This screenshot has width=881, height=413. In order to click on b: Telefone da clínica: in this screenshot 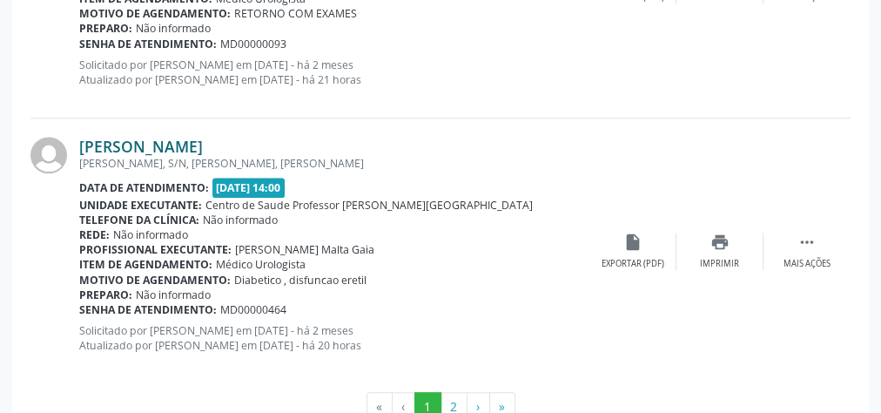, I will do `click(139, 219)`.